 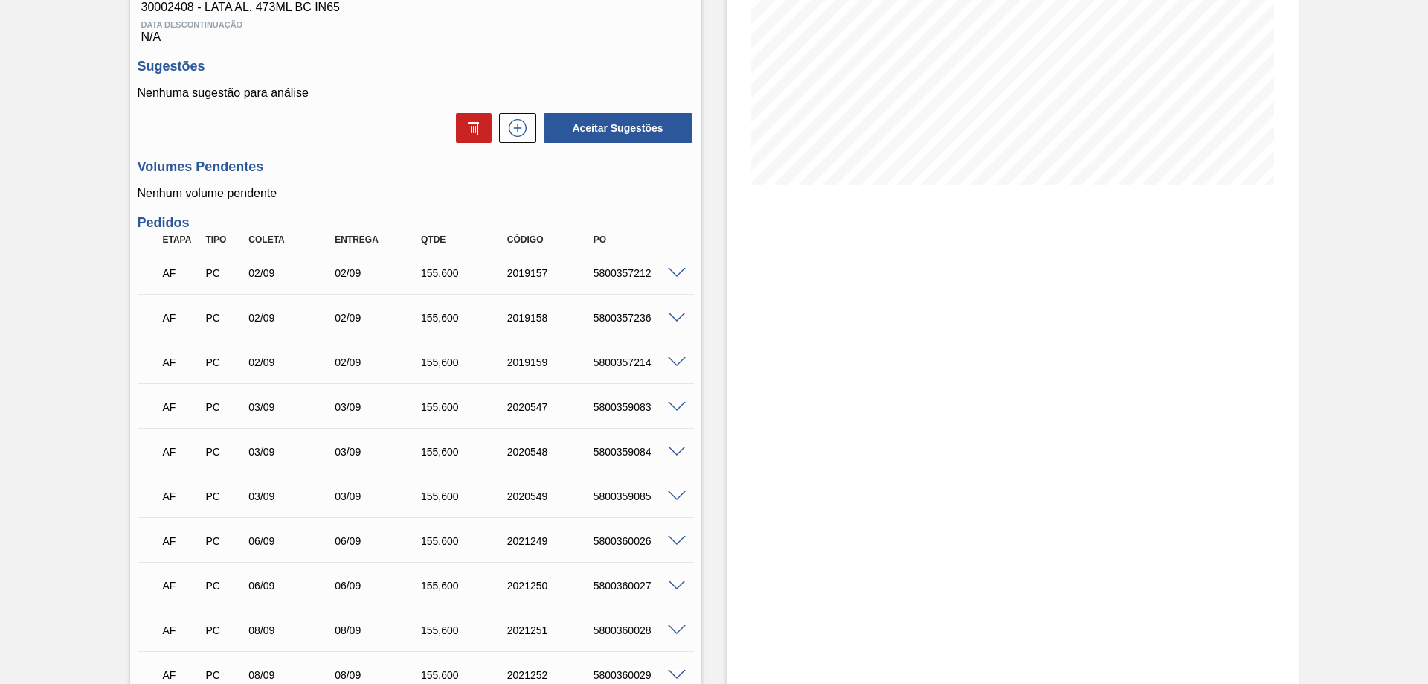 What do you see at coordinates (638, 496) in the screenshot?
I see `div: 5800359085` at bounding box center [638, 496].